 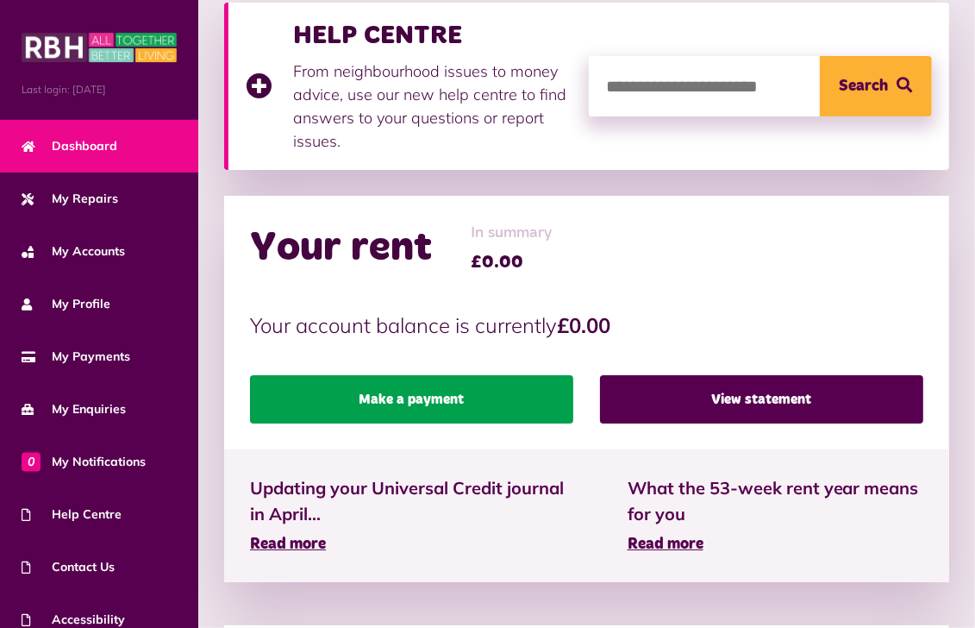 What do you see at coordinates (775, 516) in the screenshot?
I see `a: What the 53-week rent year means for you Read more` at bounding box center [775, 516].